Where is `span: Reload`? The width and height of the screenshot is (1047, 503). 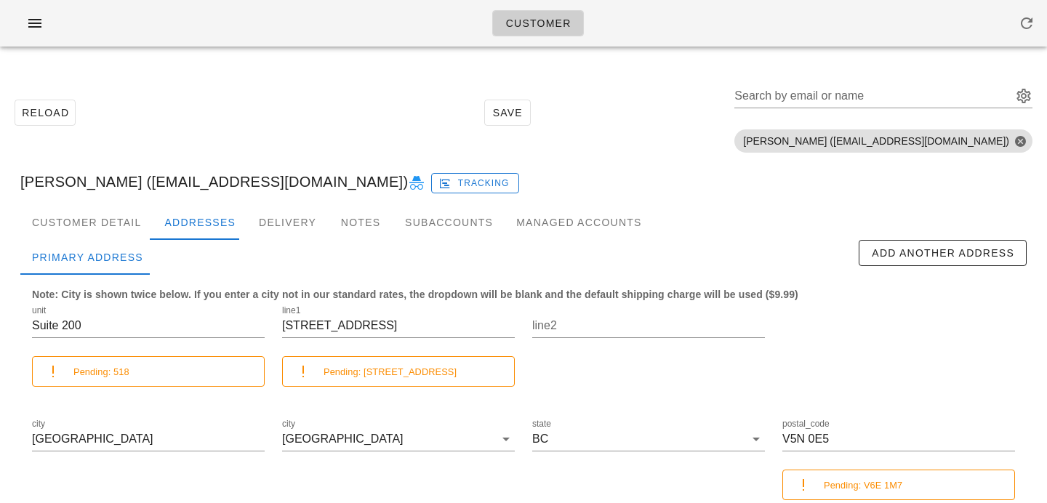
span: Reload is located at coordinates (45, 113).